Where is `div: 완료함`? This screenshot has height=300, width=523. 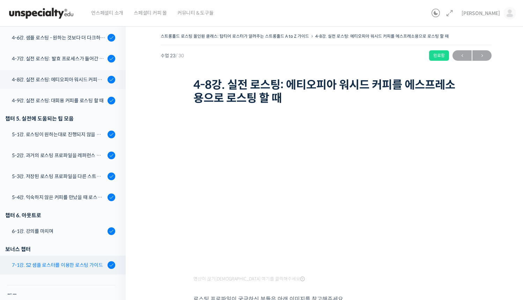 div: 완료함 is located at coordinates (439, 55).